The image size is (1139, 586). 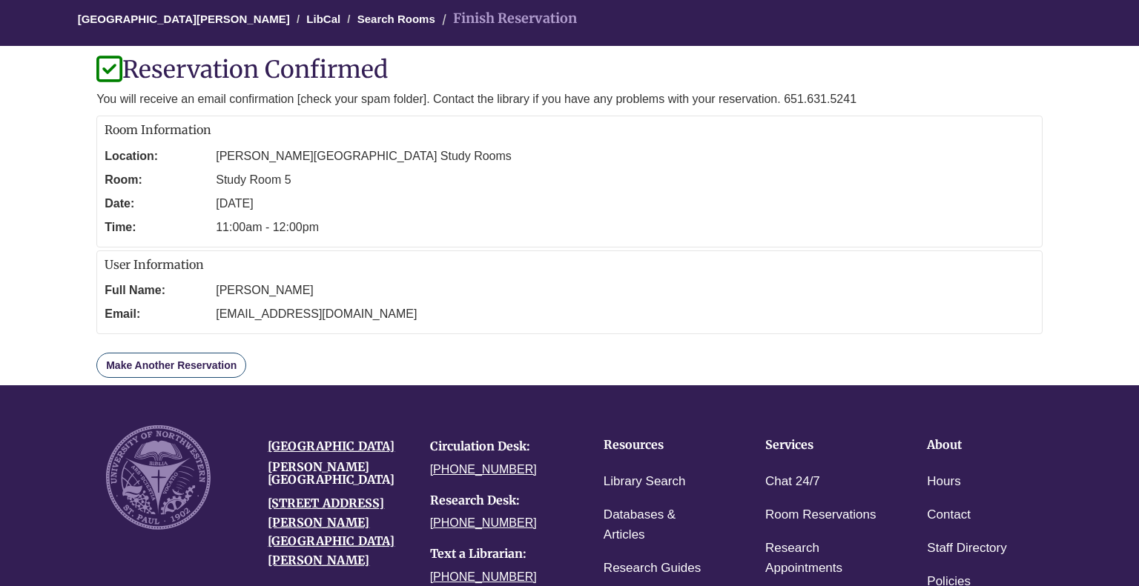 What do you see at coordinates (661, 445) in the screenshot?
I see `h4: Resources` at bounding box center [661, 445].